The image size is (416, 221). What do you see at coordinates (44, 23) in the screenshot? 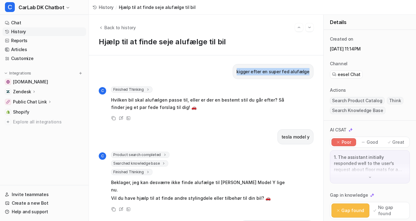
I see `a: Chat` at bounding box center [44, 23].